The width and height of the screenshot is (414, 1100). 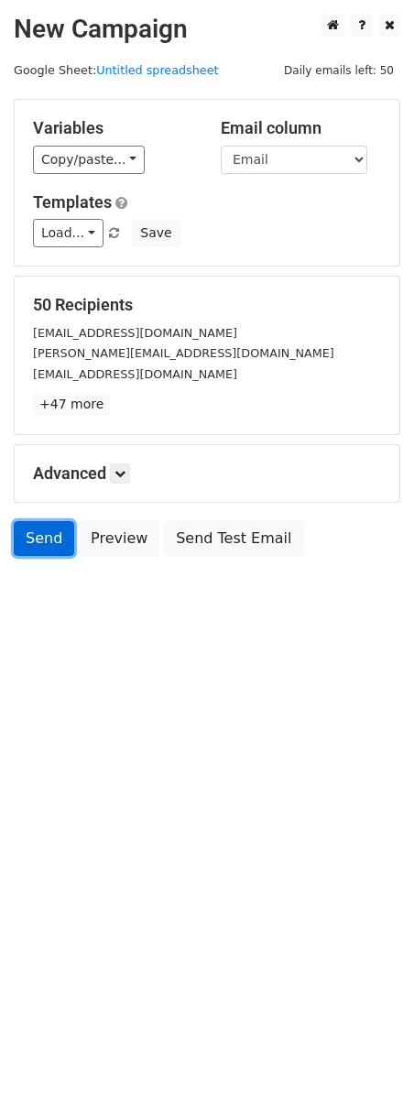 I want to click on a: Templates, so click(x=72, y=202).